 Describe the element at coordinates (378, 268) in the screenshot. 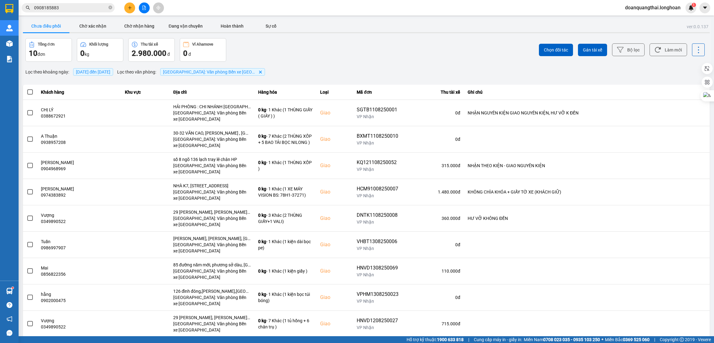

I see `div: HNVD1308250069` at that location.